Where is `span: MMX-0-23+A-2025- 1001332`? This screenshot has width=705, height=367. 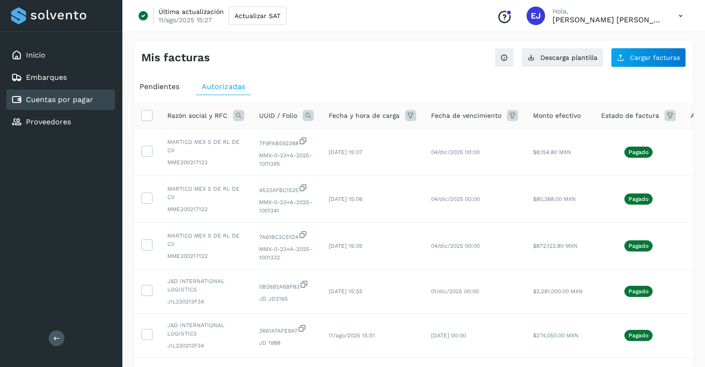
span: MMX-0-23+A-2025- 1001332 is located at coordinates (286, 253).